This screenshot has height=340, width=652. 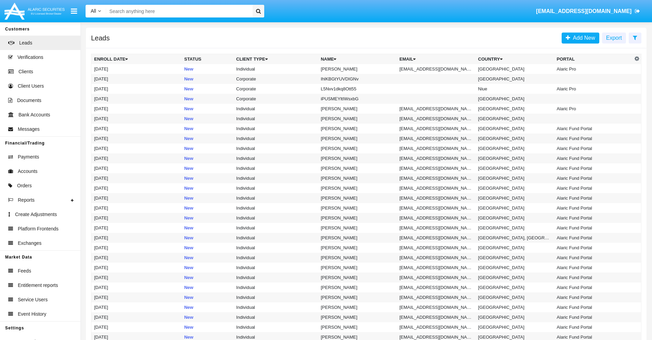 What do you see at coordinates (29, 129) in the screenshot?
I see `span: Messages` at bounding box center [29, 129].